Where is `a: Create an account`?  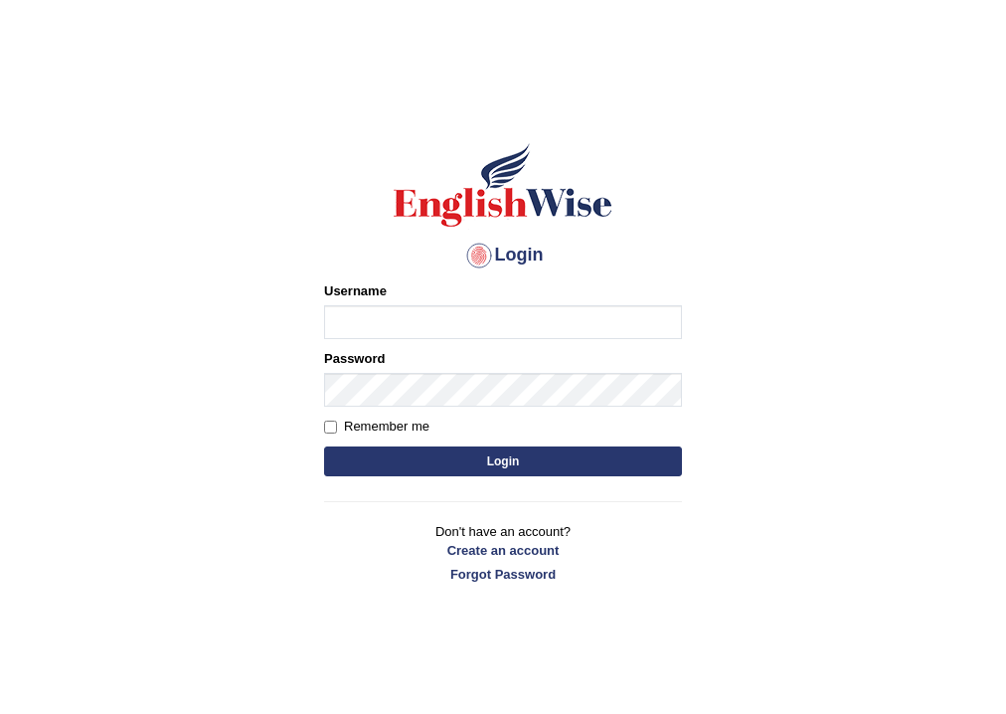
a: Create an account is located at coordinates (503, 550).